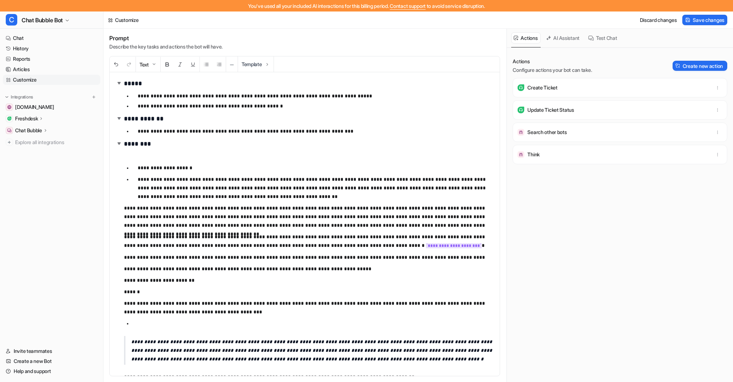  Describe the element at coordinates (552, 61) in the screenshot. I see `p: Actions` at that location.